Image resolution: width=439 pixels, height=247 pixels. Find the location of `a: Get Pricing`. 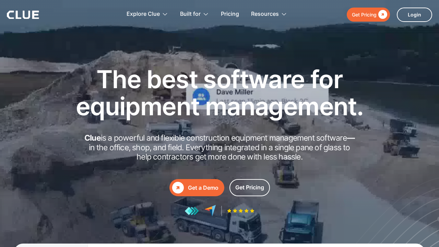

a: Get Pricing is located at coordinates (368, 14).